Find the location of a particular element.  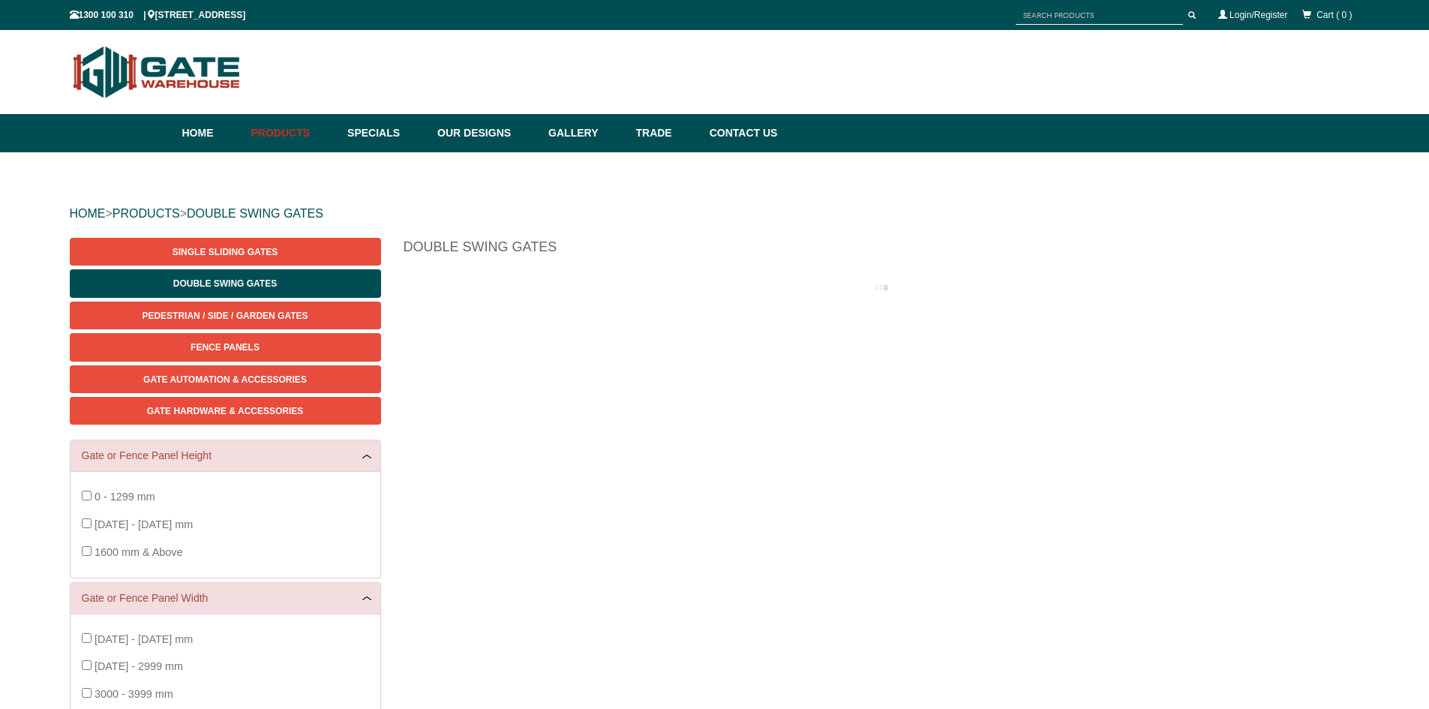

a: DOUBLE SWING GATES is located at coordinates (255, 213).